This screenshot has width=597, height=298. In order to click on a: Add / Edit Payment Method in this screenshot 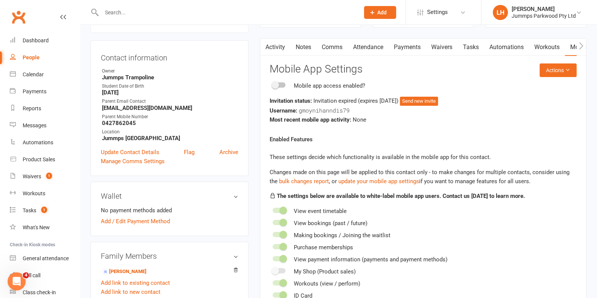, I will do `click(135, 221)`.